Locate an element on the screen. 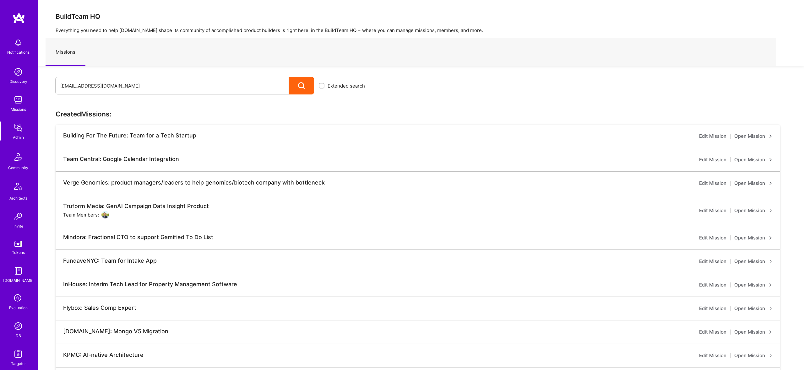  div: FundaveNYC: Team for Intake App is located at coordinates (110, 261).